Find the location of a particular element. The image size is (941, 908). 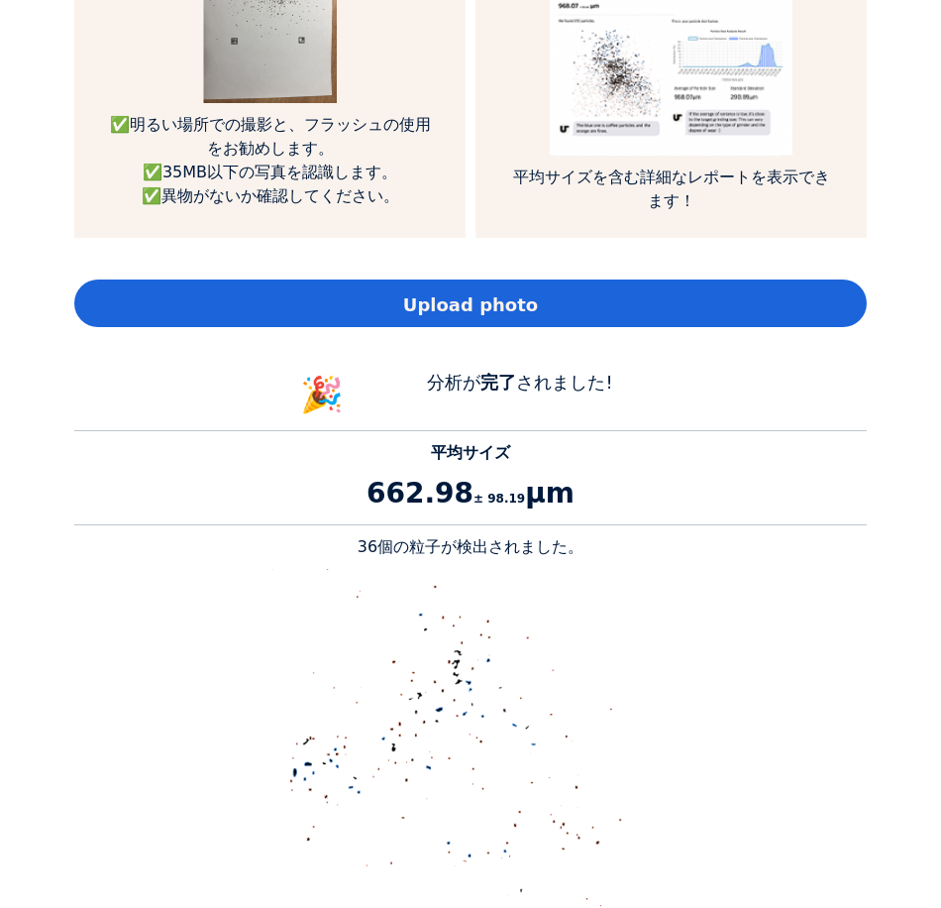

p: 662.98 μm is located at coordinates (471, 493).